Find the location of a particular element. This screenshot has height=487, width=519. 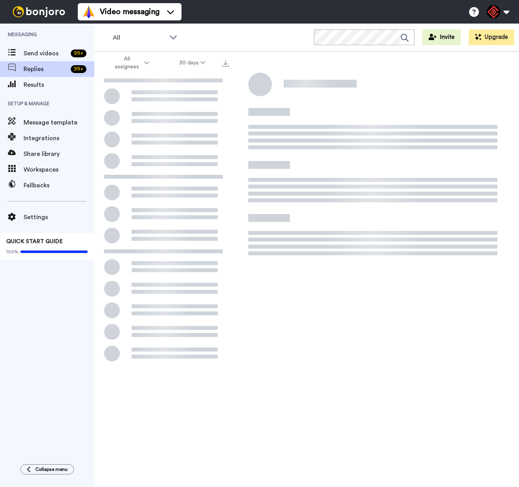

img: bj-logo-header-white.svg is located at coordinates (39, 12).